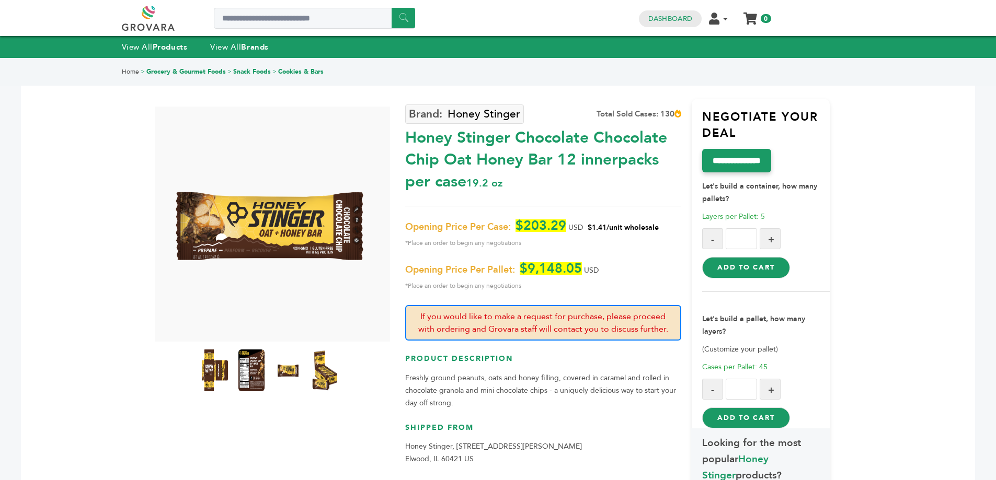 This screenshot has height=480, width=996. I want to click on img: Honey Stinger Chocolate Chocolate Chip Oat + Honey Bar 12 innerpacks per case 19.2 oz Nutrition Info, so click(251, 371).